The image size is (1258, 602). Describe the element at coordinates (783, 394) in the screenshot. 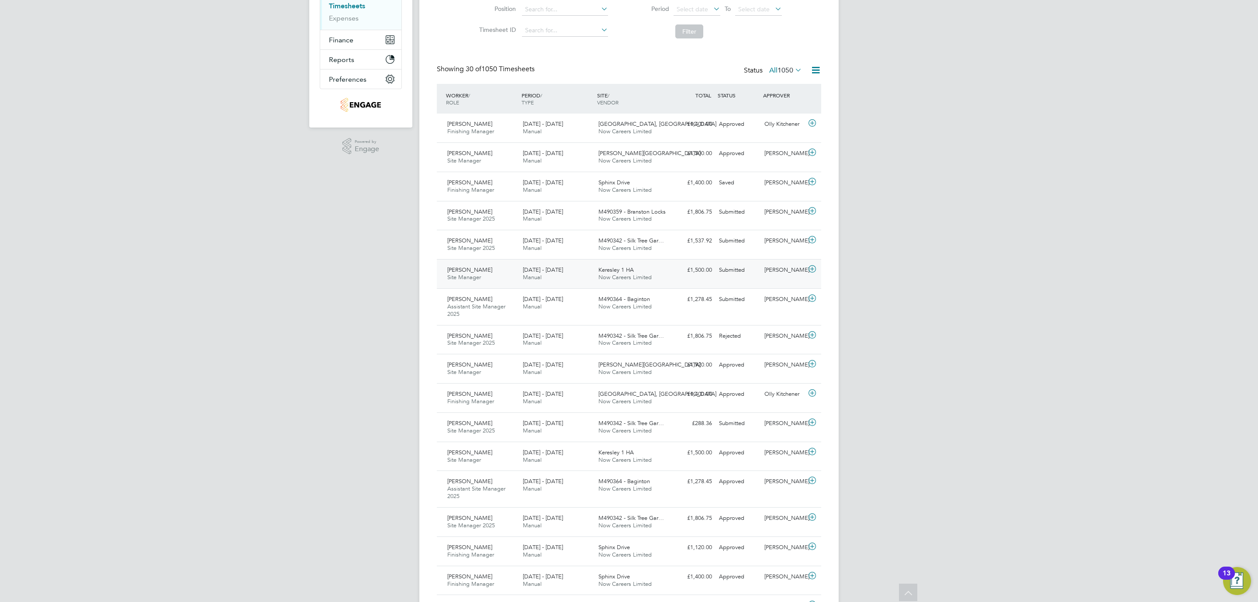

I see `div: Olly Kitchener` at that location.